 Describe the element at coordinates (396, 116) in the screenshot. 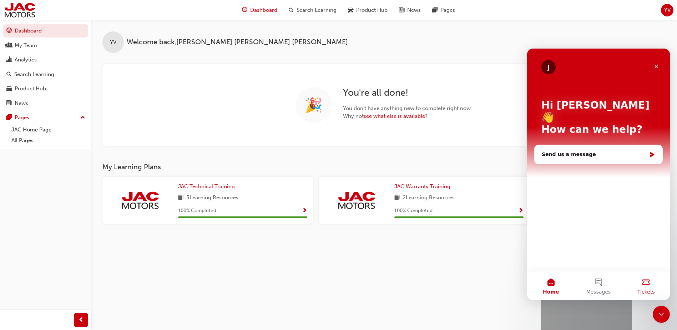

I see `a: see what else is available?` at that location.